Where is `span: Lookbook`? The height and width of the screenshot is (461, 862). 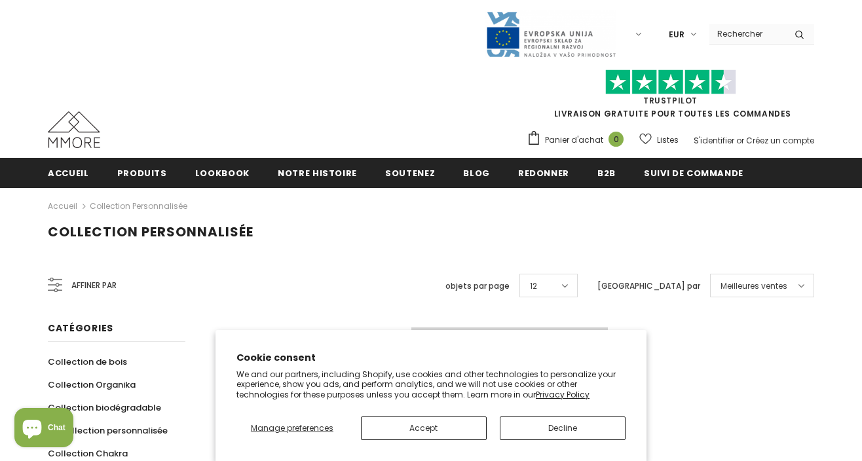 span: Lookbook is located at coordinates (222, 173).